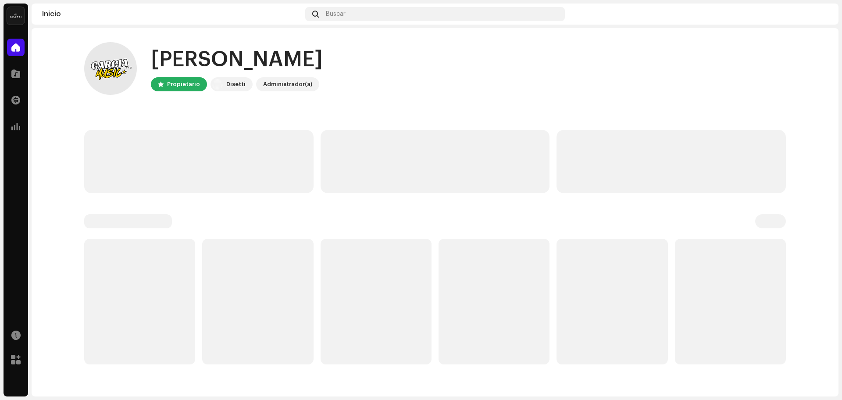  Describe the element at coordinates (236, 84) in the screenshot. I see `div: Disetti` at that location.